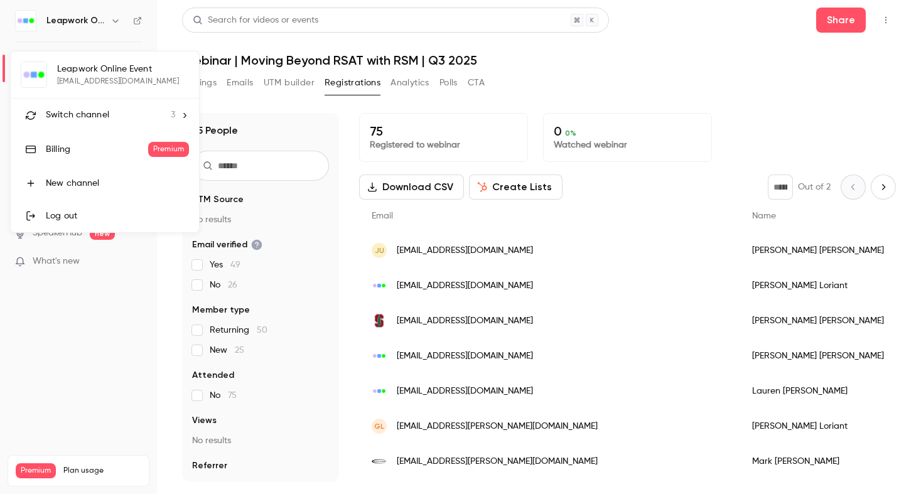  What do you see at coordinates (117, 183) in the screenshot?
I see `div: New channel` at bounding box center [117, 183].